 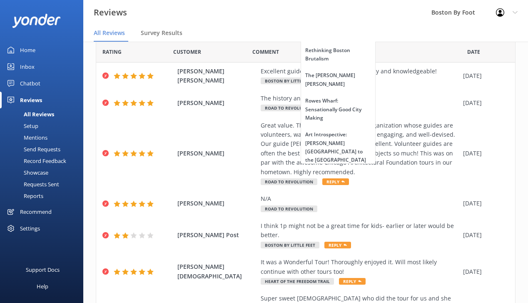 I want to click on div: Inbox, so click(x=27, y=67).